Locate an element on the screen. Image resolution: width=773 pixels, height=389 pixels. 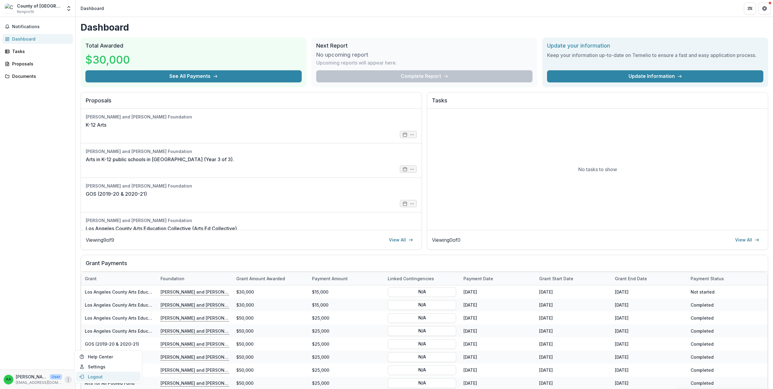
button: More is located at coordinates (68, 380).